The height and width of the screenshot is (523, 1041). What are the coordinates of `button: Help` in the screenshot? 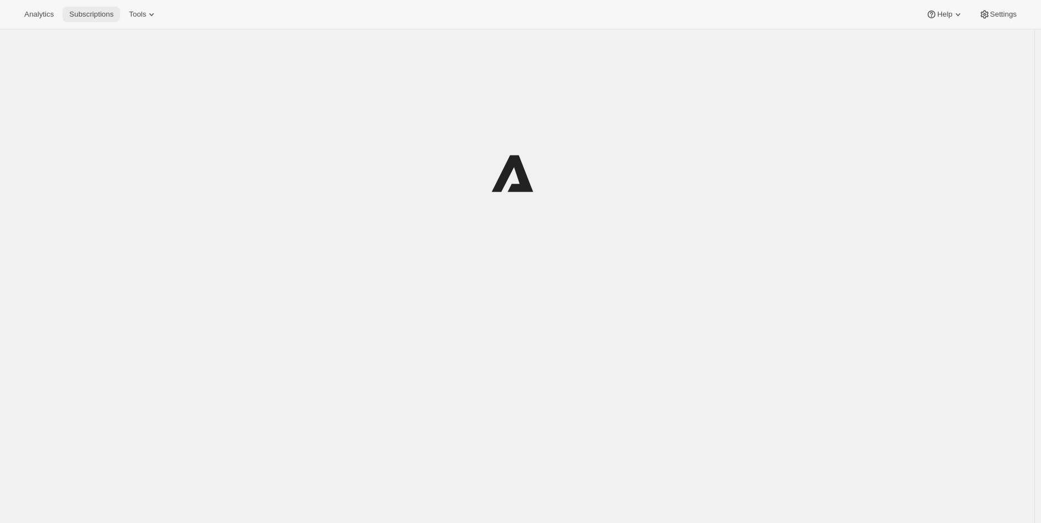 It's located at (944, 14).